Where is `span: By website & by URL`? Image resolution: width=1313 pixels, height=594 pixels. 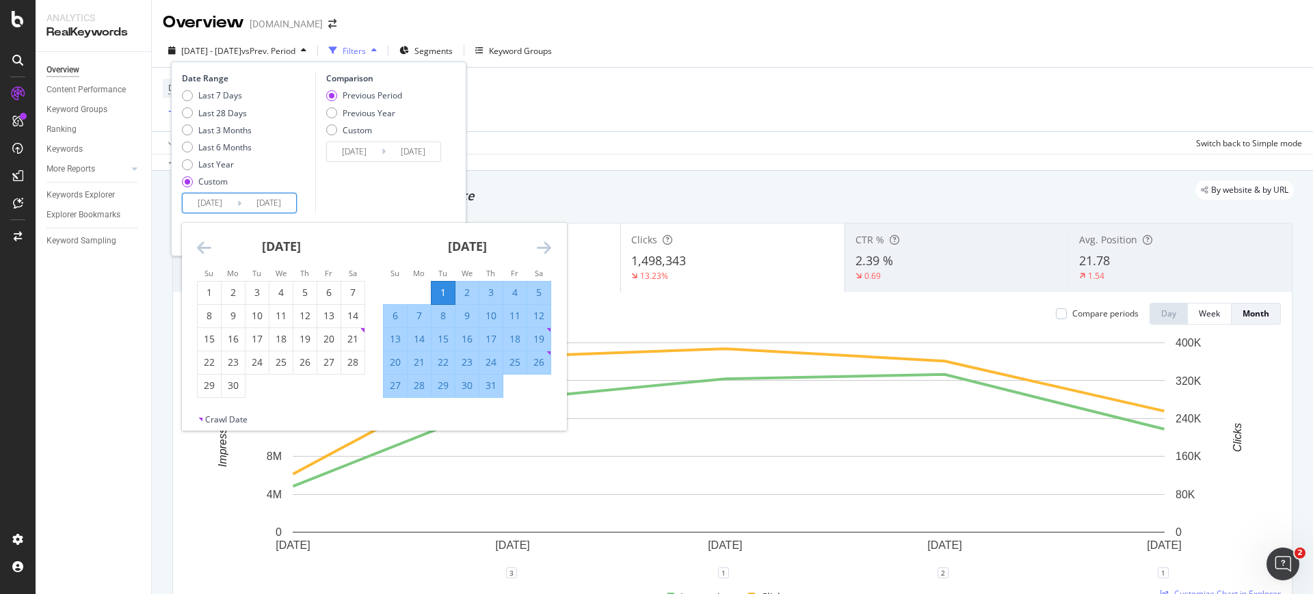
span: By website & by URL is located at coordinates (1250, 190).